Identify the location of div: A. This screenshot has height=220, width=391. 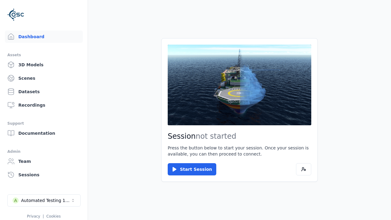
(16, 201).